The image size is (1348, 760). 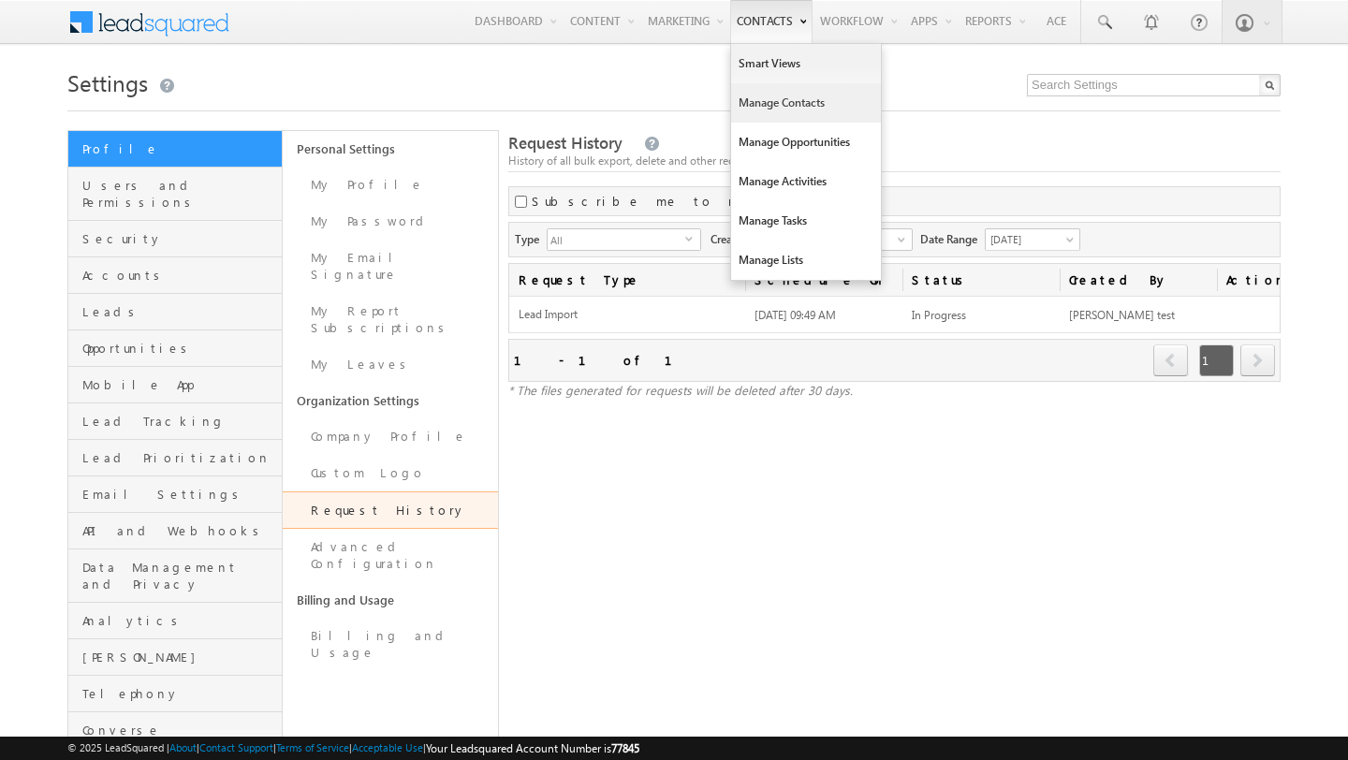 I want to click on span: In Progress, so click(x=939, y=315).